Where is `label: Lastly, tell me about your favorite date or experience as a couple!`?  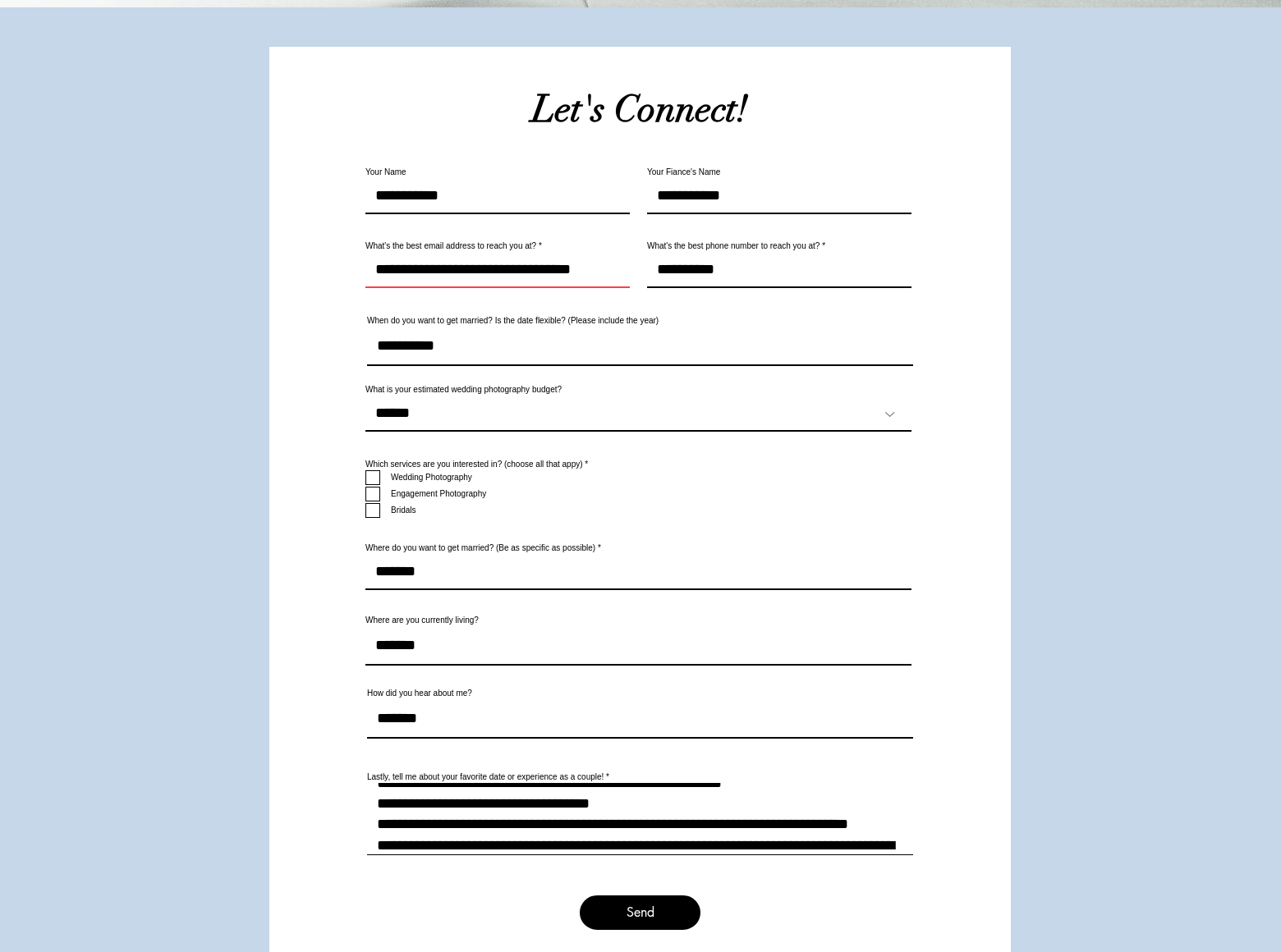
label: Lastly, tell me about your favorite date or experience as a couple! is located at coordinates (640, 777).